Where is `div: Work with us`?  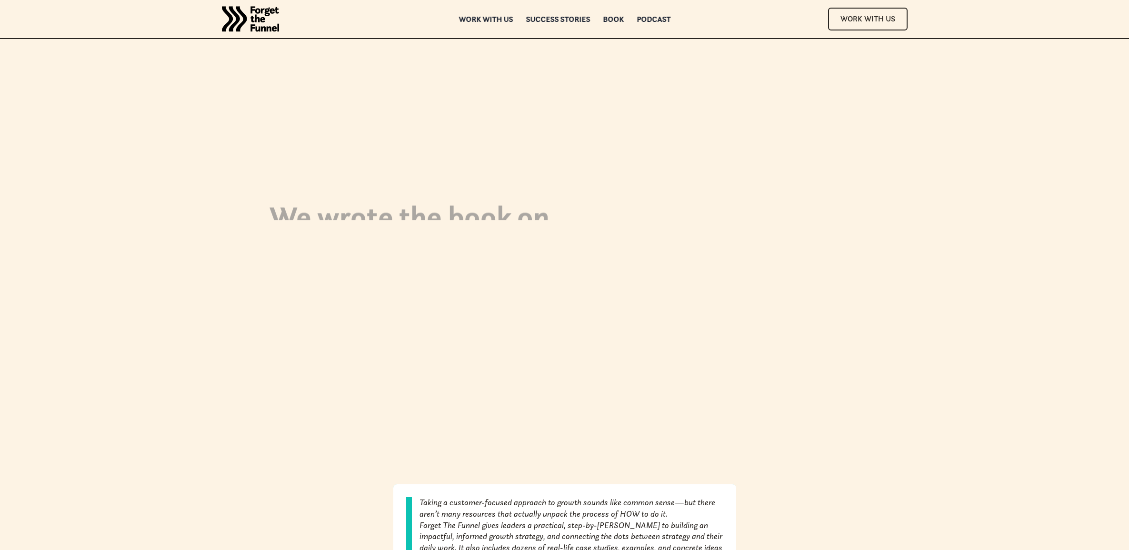 div: Work with us is located at coordinates (486, 19).